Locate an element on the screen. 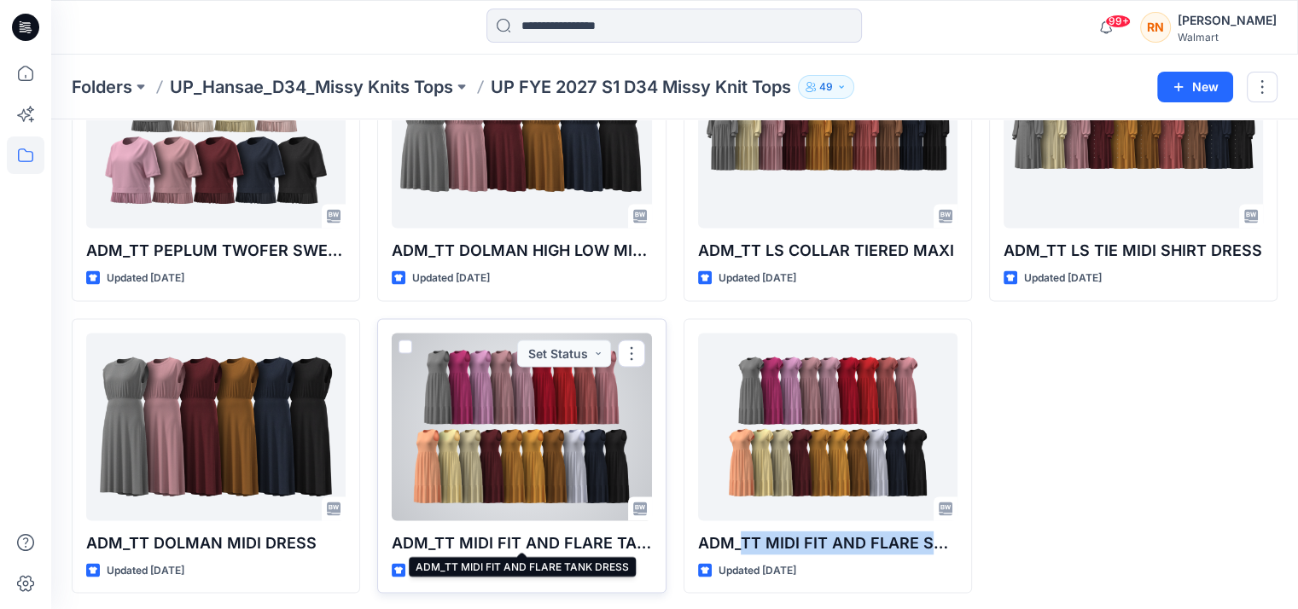  a: UP_Hansae_D34_Missy Knits Tops is located at coordinates (311, 87).